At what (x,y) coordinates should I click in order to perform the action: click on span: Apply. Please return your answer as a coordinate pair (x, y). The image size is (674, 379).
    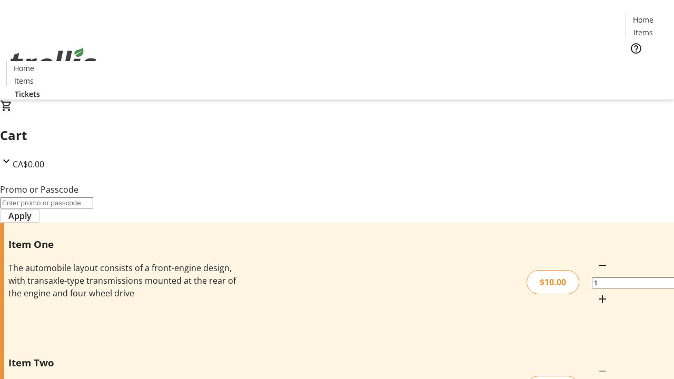
    Looking at the image, I should click on (20, 216).